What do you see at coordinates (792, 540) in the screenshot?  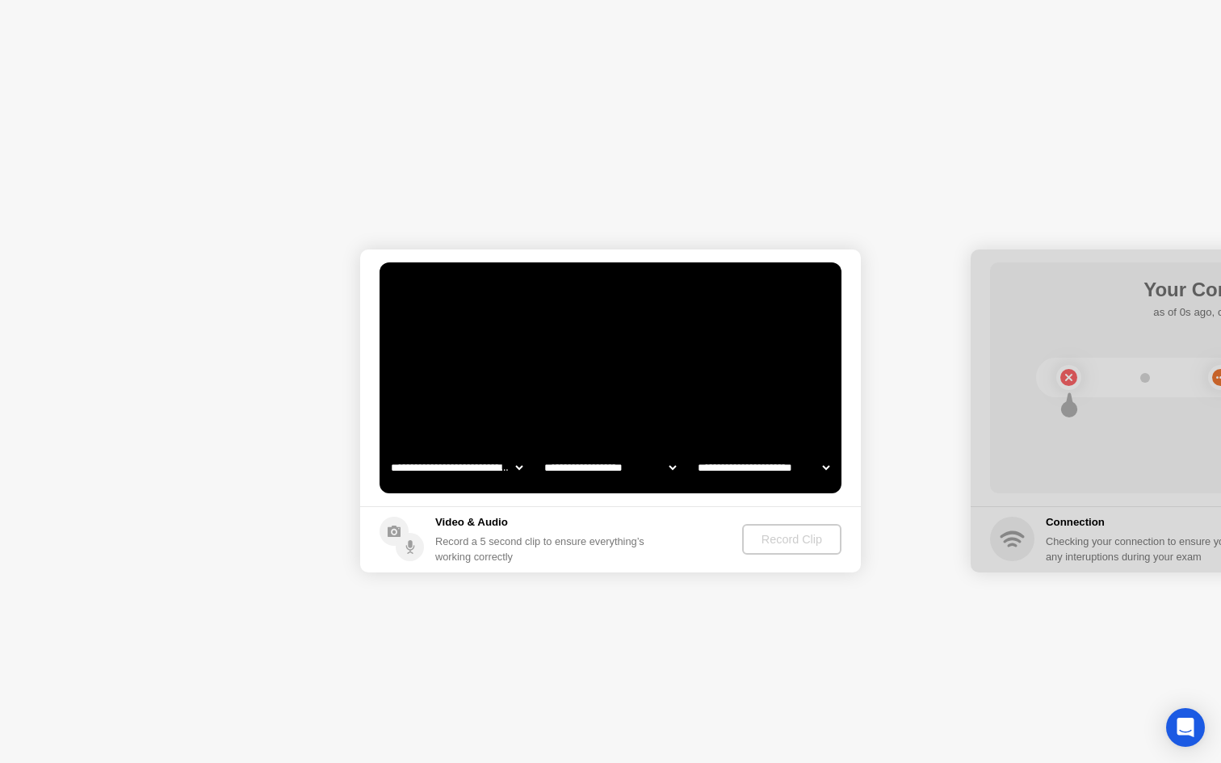 I see `div: Record Clip` at bounding box center [792, 540].